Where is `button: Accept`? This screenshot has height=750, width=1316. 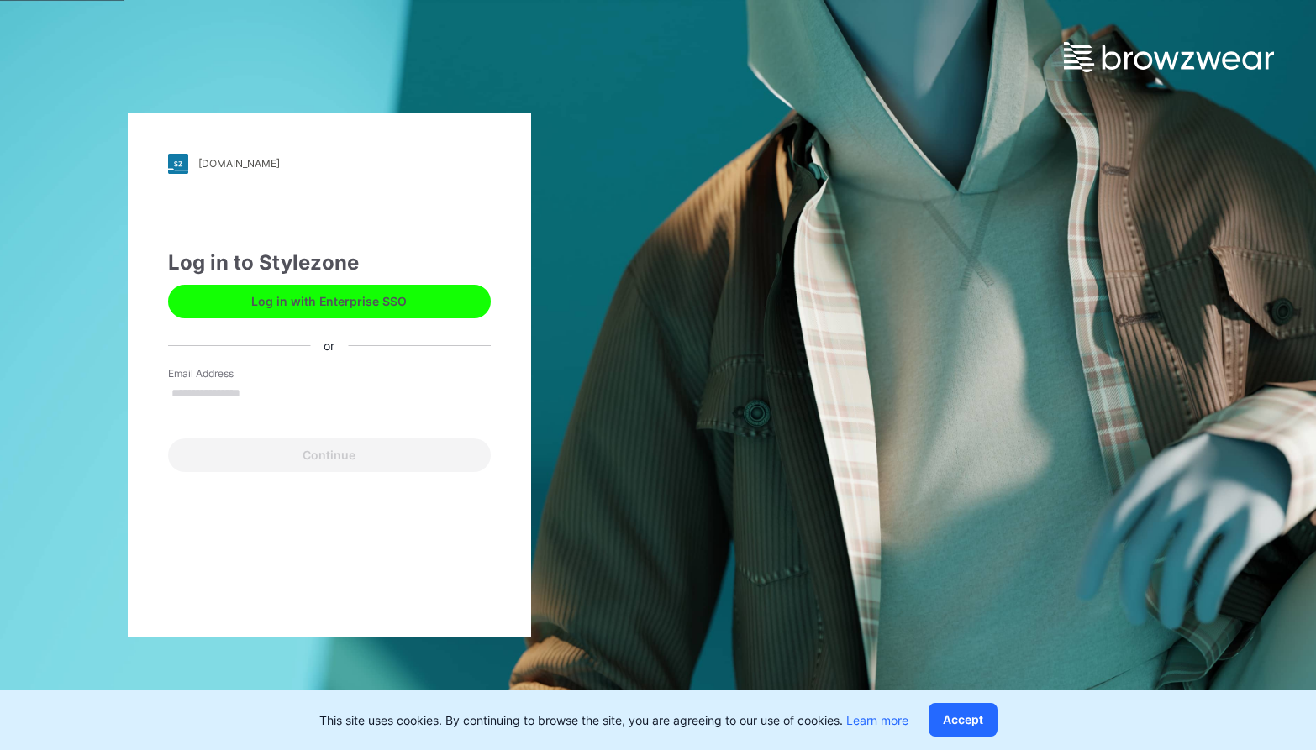 button: Accept is located at coordinates (963, 720).